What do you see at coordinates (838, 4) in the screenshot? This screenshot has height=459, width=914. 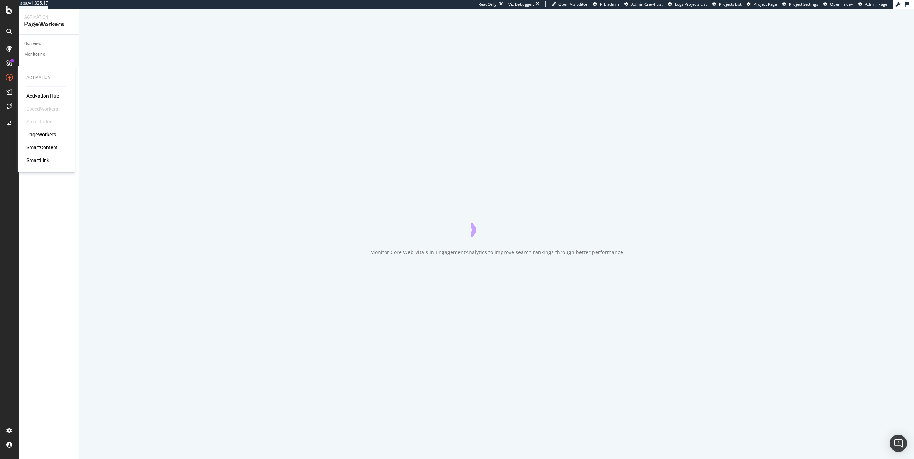 I see `a: Open in dev` at bounding box center [838, 4].